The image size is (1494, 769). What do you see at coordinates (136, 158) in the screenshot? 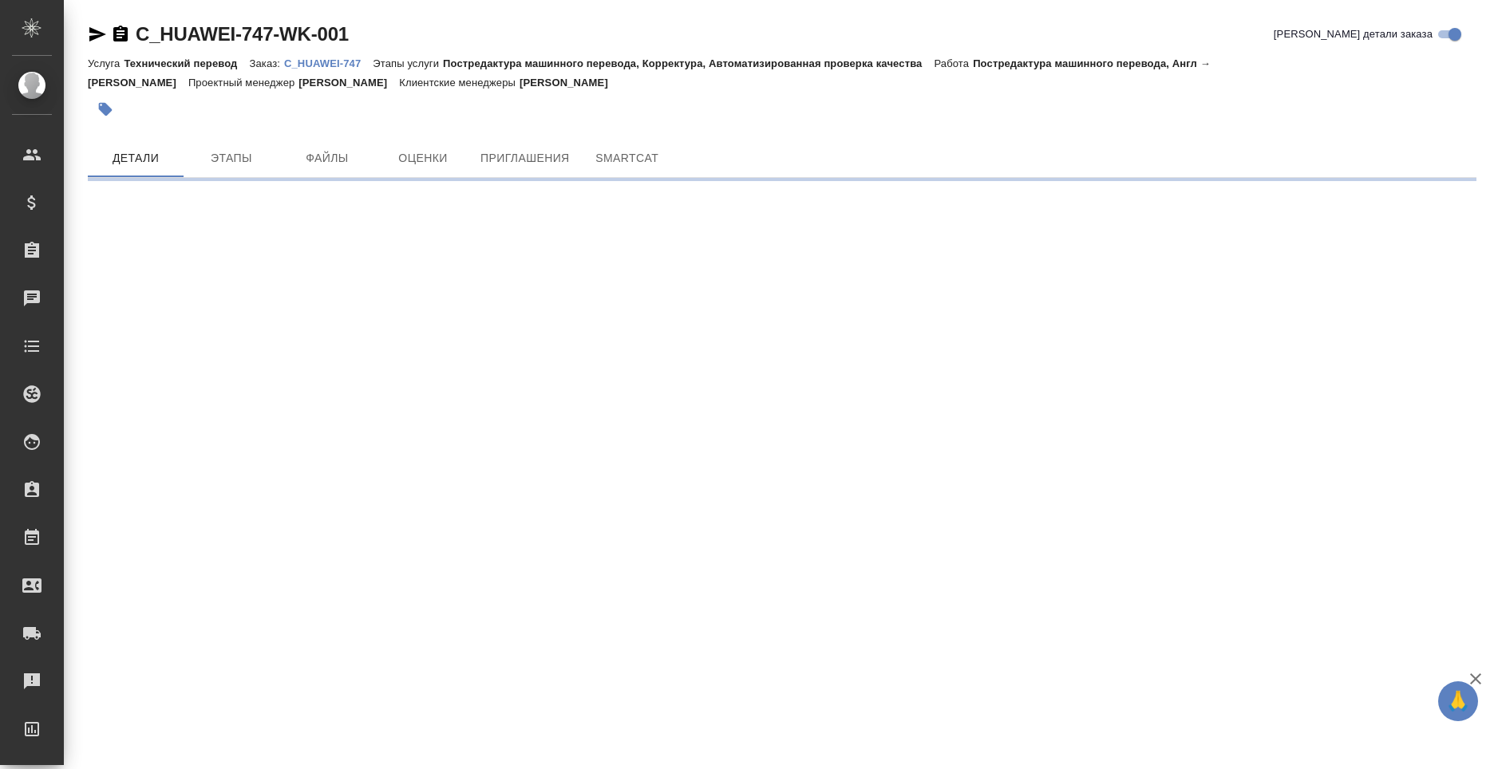
I see `span: Детали` at bounding box center [136, 158].